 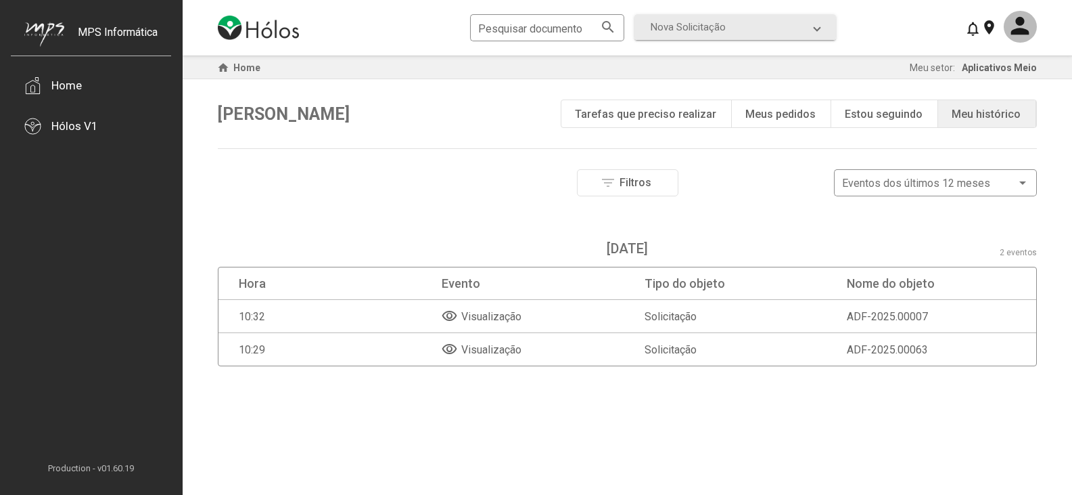 I want to click on mat-icon: home, so click(x=223, y=68).